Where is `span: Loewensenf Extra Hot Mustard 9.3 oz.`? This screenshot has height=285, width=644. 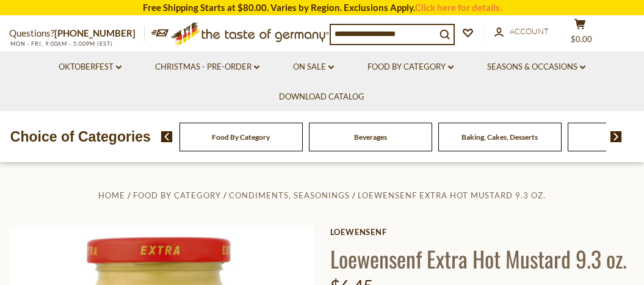 span: Loewensenf Extra Hot Mustard 9.3 oz. is located at coordinates (451, 195).